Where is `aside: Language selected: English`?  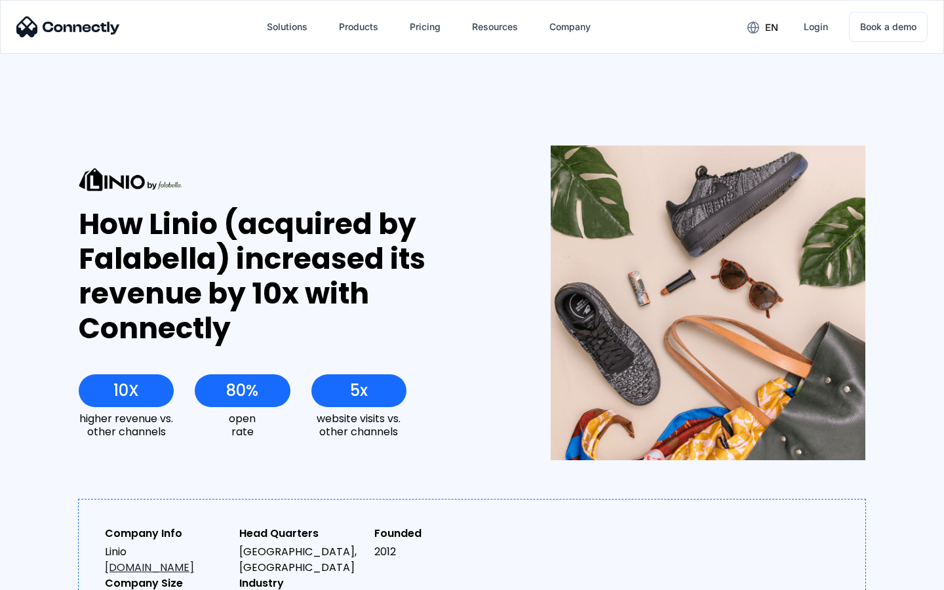
aside: Language selected: English is located at coordinates (46, 577).